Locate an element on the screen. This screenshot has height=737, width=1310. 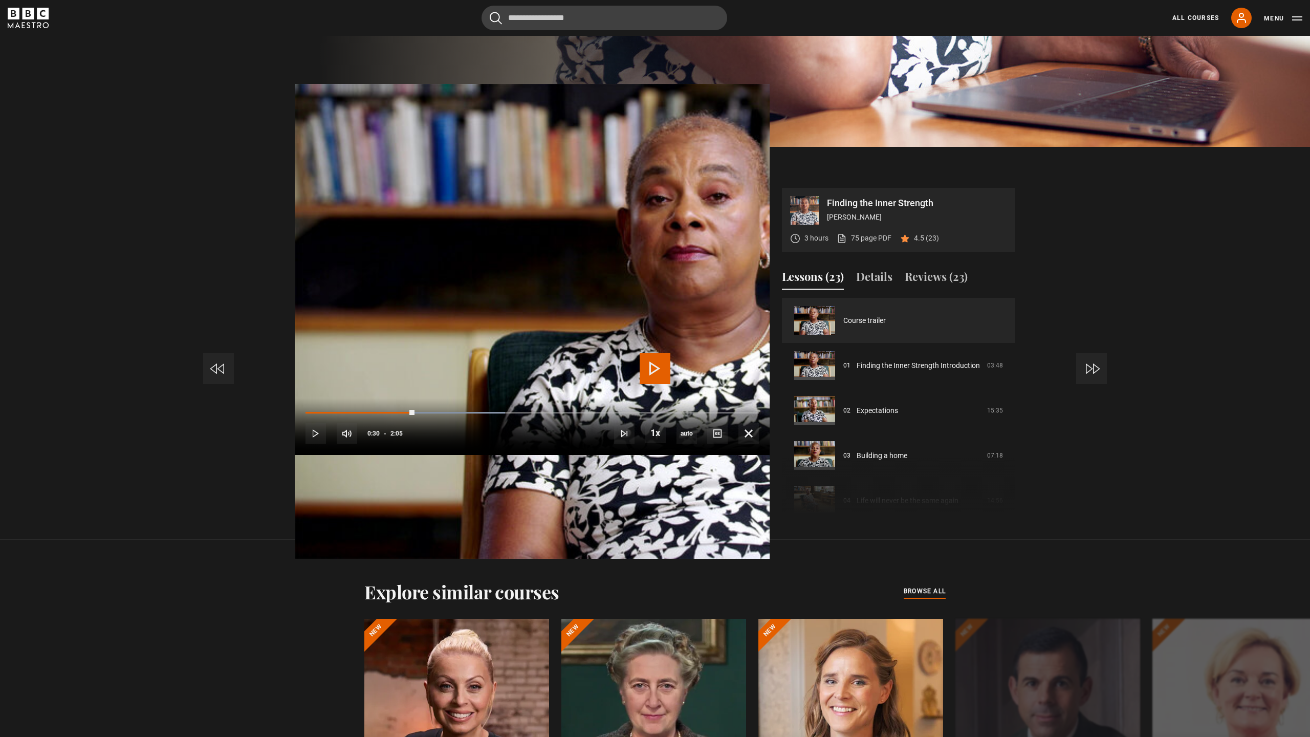
span: browse all is located at coordinates (925, 591).